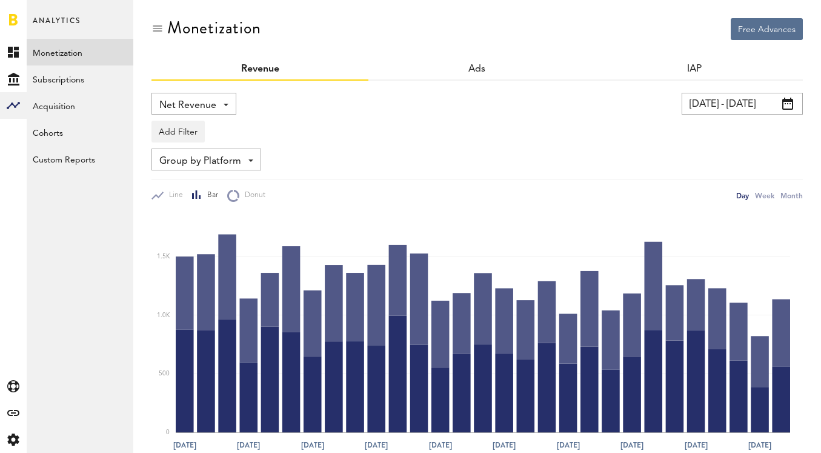 The width and height of the screenshot is (821, 453). Describe the element at coordinates (214, 28) in the screenshot. I see `div: Monetization` at that location.